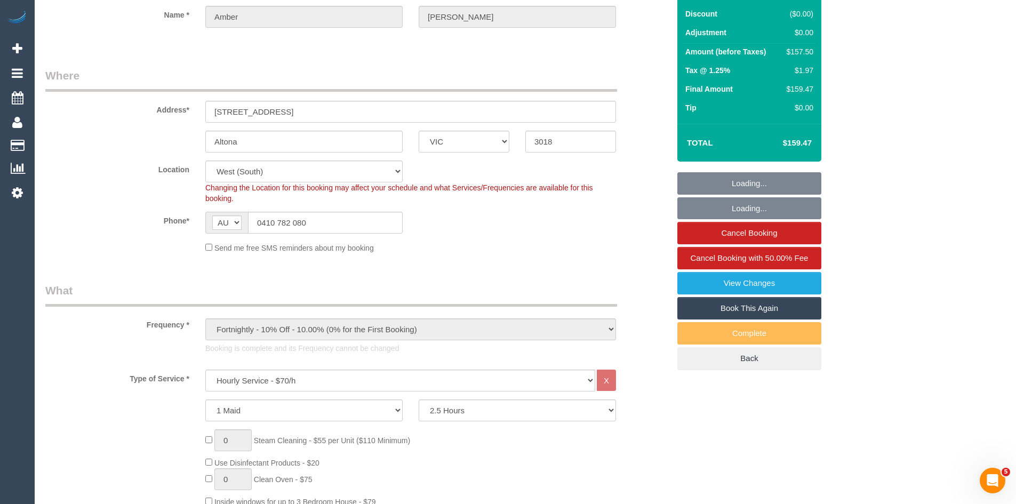 This screenshot has width=1016, height=504. Describe the element at coordinates (798, 14) in the screenshot. I see `div: ($0.00)` at that location.